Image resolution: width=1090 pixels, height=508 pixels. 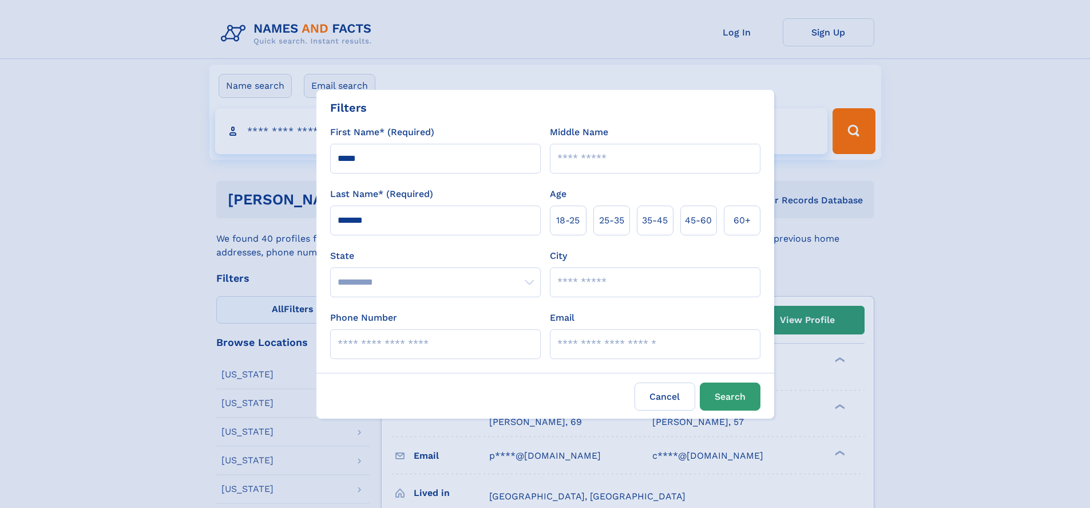 What do you see at coordinates (382, 194) in the screenshot?
I see `label: Last Name* (Required)` at bounding box center [382, 194].